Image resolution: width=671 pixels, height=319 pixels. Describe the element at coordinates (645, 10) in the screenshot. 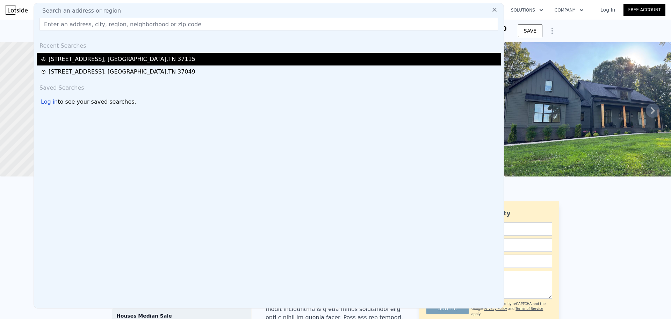

I see `a: Free Account` at that location.